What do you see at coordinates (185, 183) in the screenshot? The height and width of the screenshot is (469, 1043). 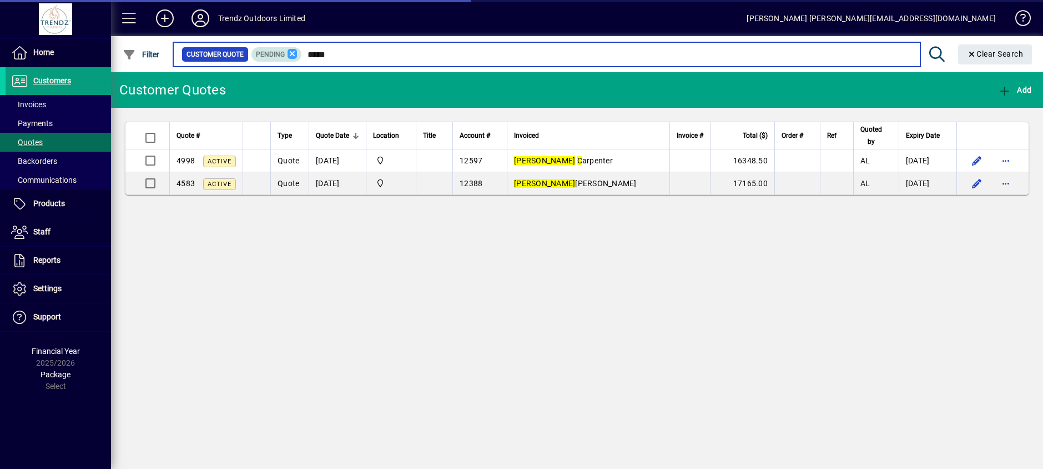 I see `span: 4583` at bounding box center [185, 183].